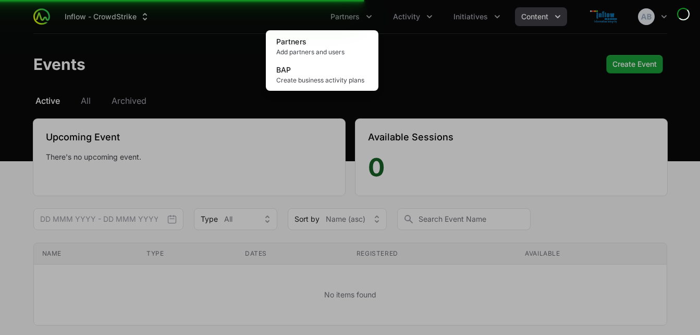 Image resolution: width=700 pixels, height=335 pixels. What do you see at coordinates (309, 17) in the screenshot?
I see `div: Main navigation` at bounding box center [309, 17].